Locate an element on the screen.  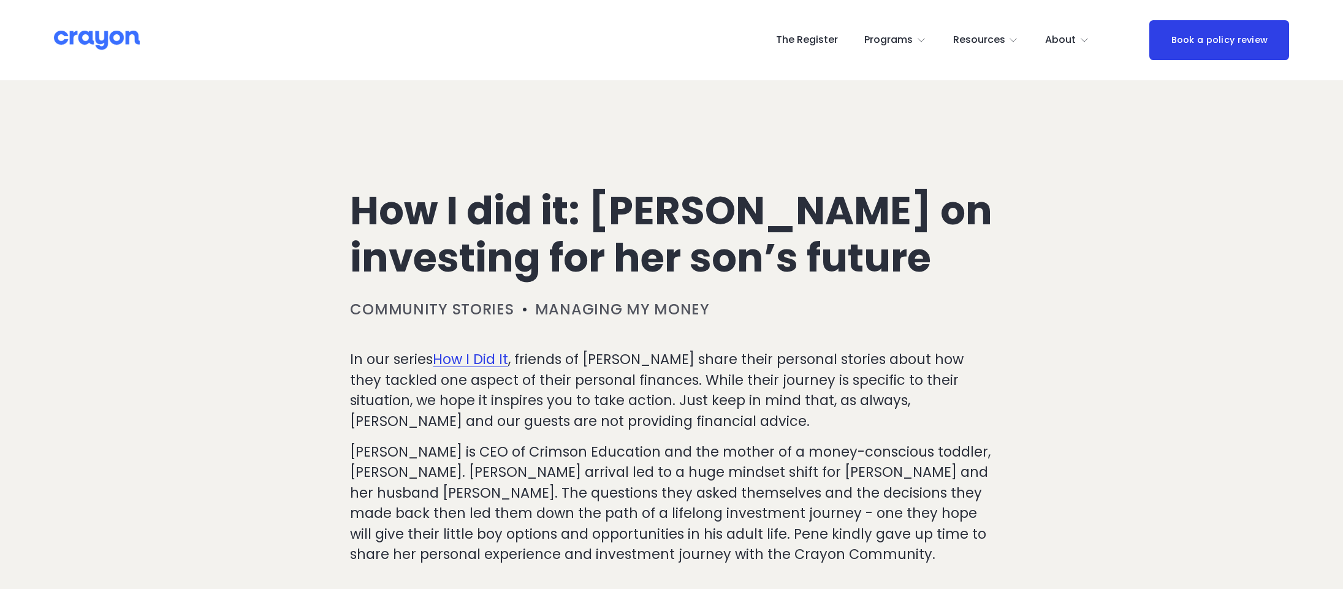
span: Programs is located at coordinates (888, 40).